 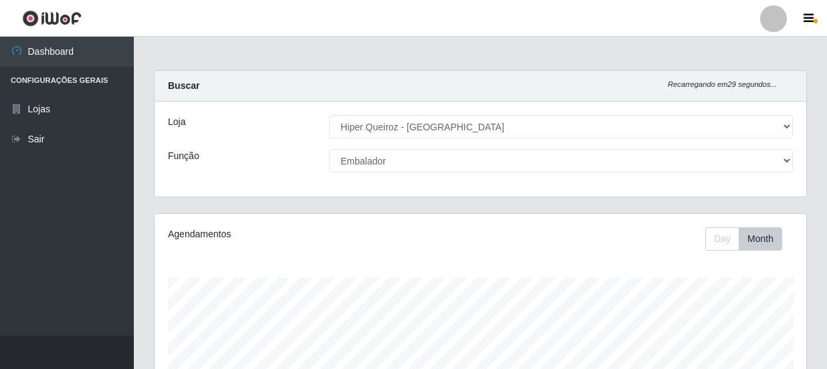 What do you see at coordinates (183, 86) in the screenshot?
I see `strong: Buscar` at bounding box center [183, 86].